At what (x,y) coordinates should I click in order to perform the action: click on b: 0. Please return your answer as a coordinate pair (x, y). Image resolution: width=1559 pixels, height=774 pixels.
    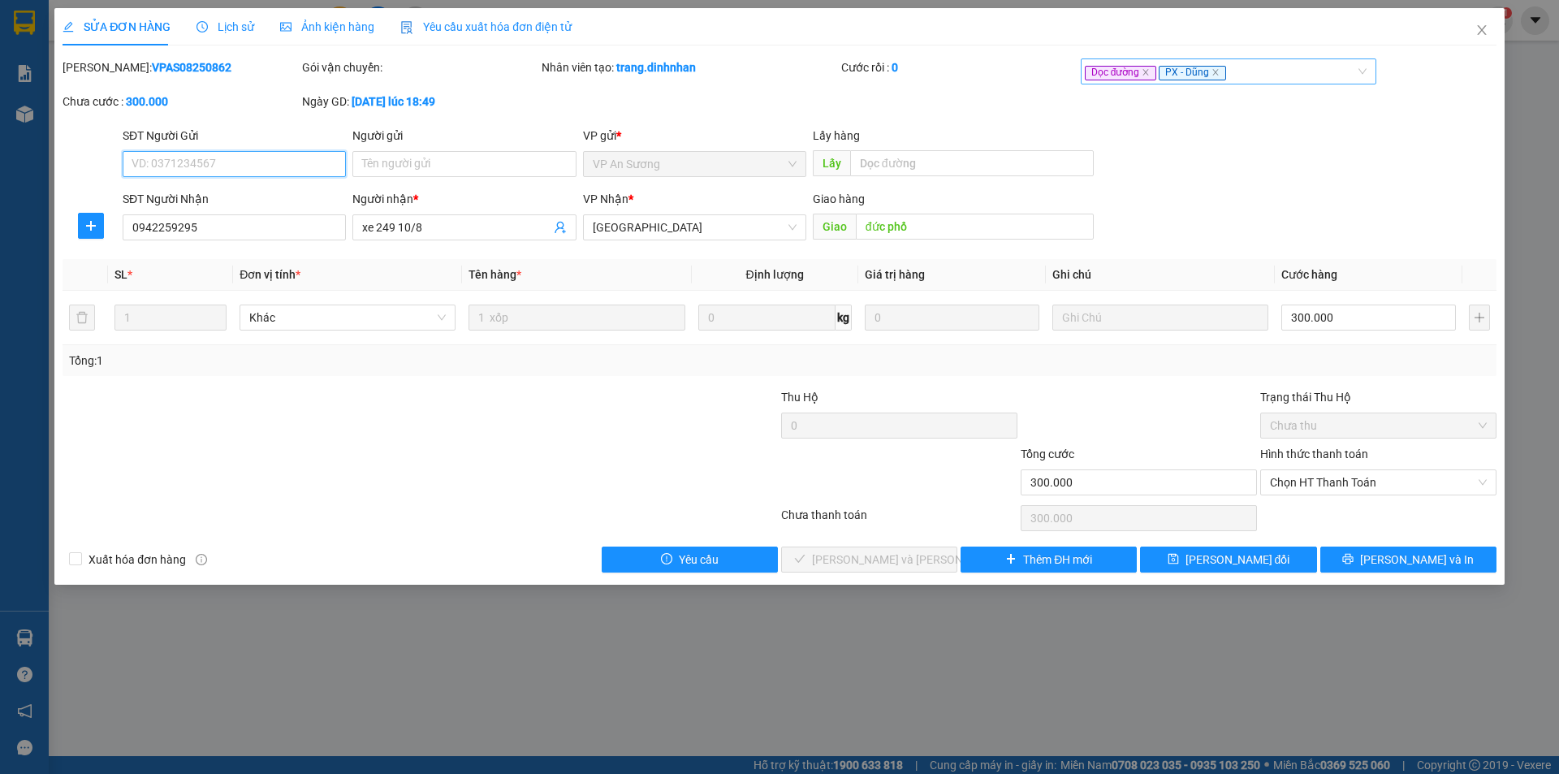
    Looking at the image, I should click on (895, 67).